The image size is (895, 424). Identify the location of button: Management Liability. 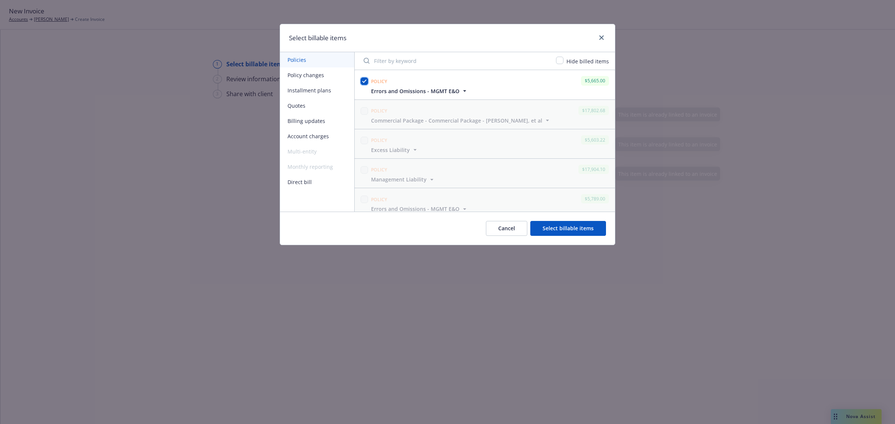
(403, 179).